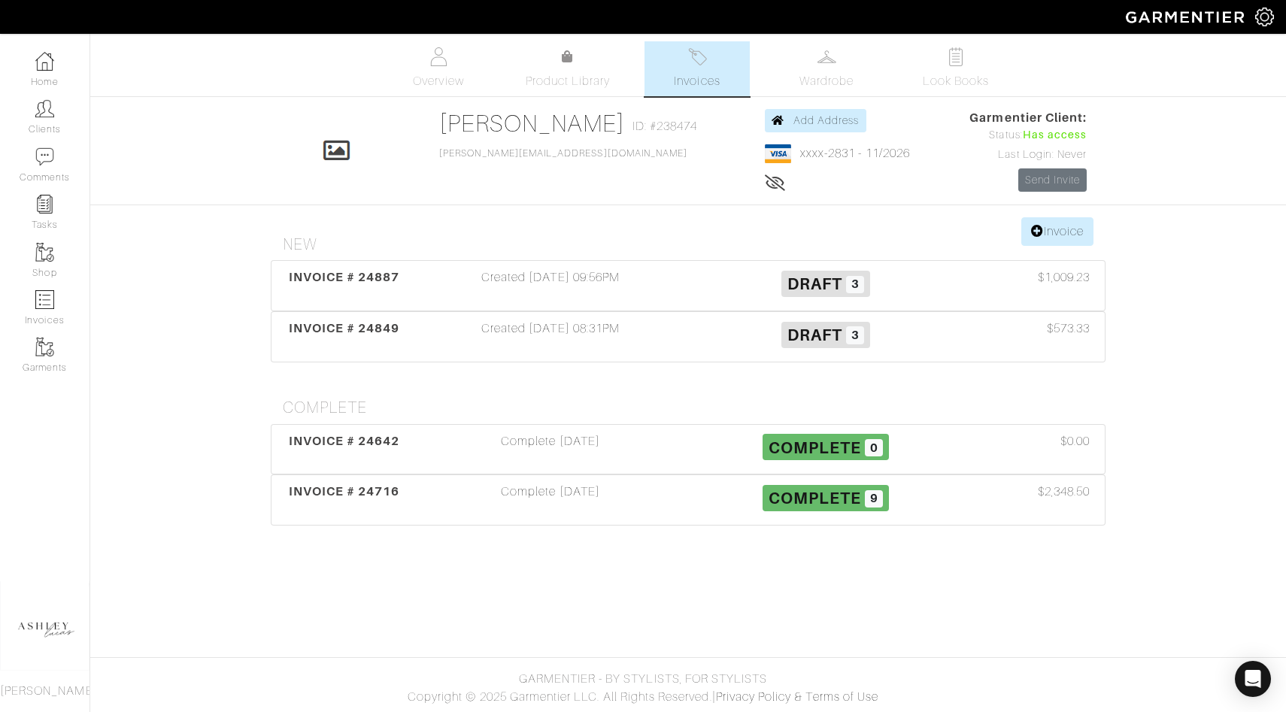  What do you see at coordinates (345, 491) in the screenshot?
I see `span: INVOICE # 24716` at bounding box center [345, 491].